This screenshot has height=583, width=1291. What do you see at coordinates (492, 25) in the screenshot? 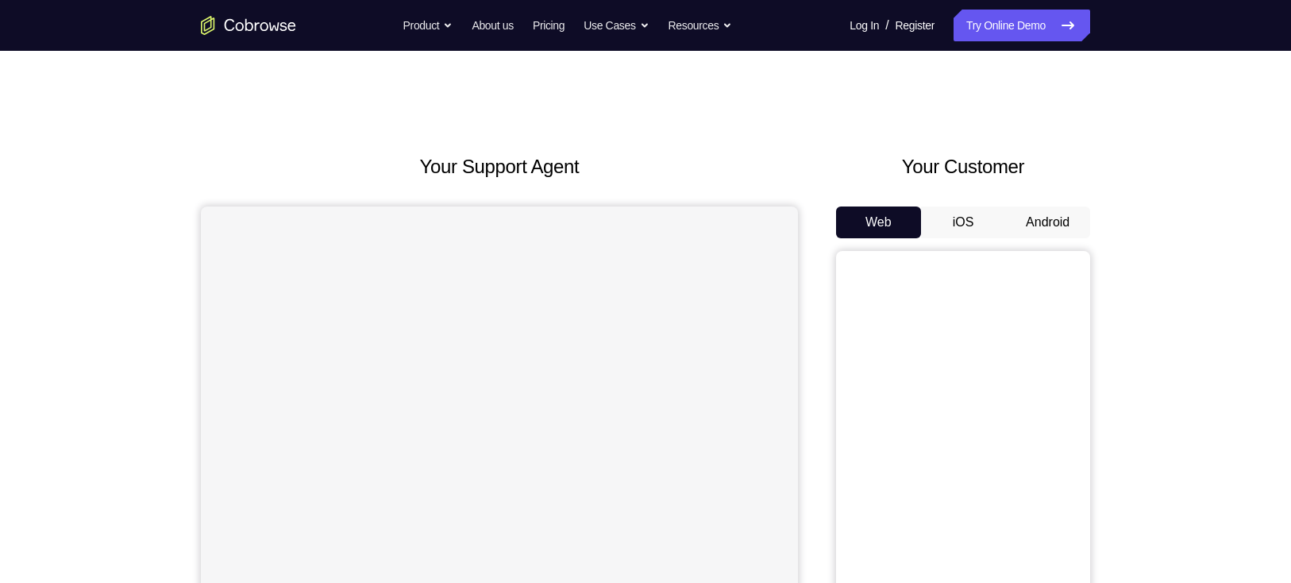
I see `a: About us` at bounding box center [492, 25].